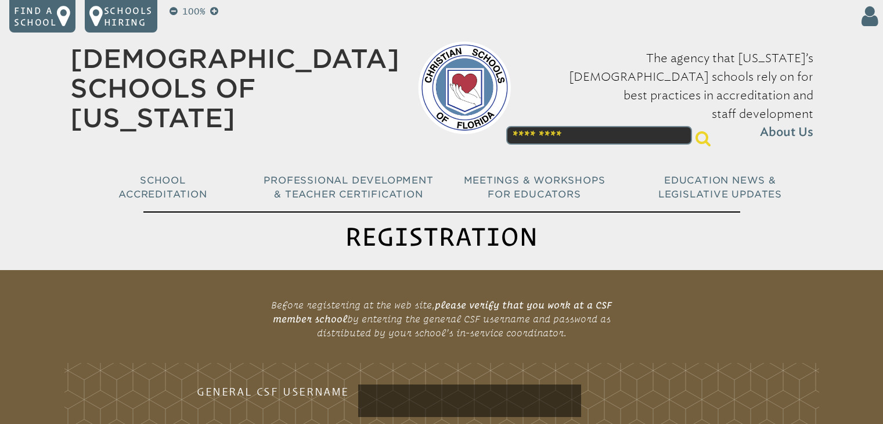 The height and width of the screenshot is (424, 883). Describe the element at coordinates (35, 16) in the screenshot. I see `p: Find a school` at that location.